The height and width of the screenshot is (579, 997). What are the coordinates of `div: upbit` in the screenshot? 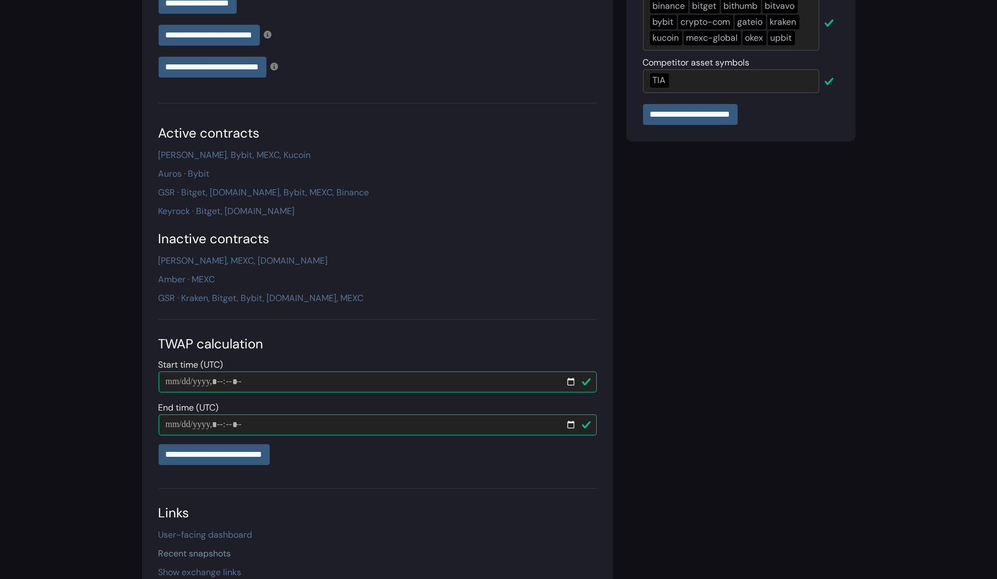 It's located at (781, 38).